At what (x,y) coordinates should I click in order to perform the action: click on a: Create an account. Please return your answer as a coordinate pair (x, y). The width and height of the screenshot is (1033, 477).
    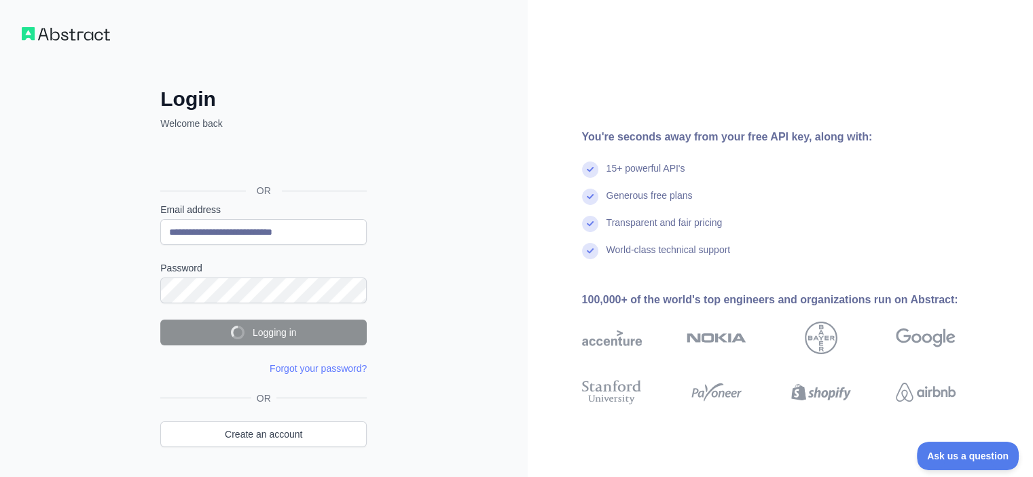
    Looking at the image, I should click on (264, 435).